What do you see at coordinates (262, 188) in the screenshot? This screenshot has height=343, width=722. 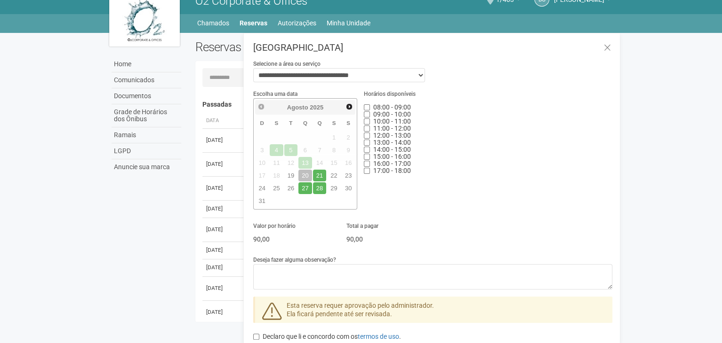 I see `a: 24` at bounding box center [262, 188].